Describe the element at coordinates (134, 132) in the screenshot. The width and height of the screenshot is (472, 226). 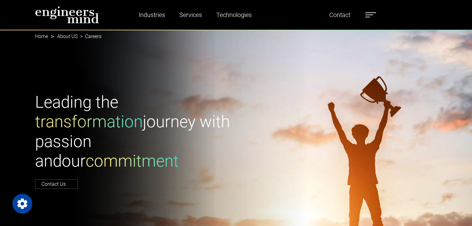
I see `h1: Leading the journey with passion and our` at that location.